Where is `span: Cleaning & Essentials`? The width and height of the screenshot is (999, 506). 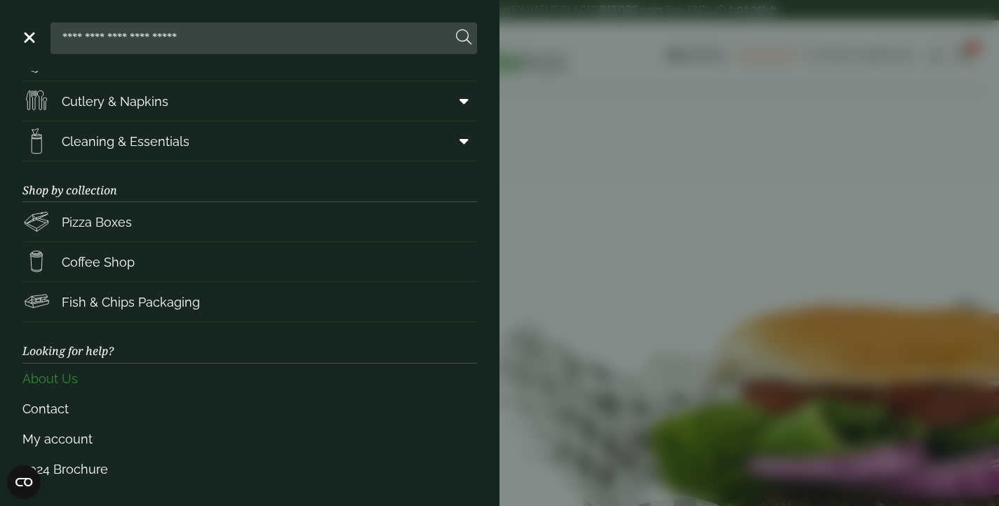
span: Cleaning & Essentials is located at coordinates (126, 141).